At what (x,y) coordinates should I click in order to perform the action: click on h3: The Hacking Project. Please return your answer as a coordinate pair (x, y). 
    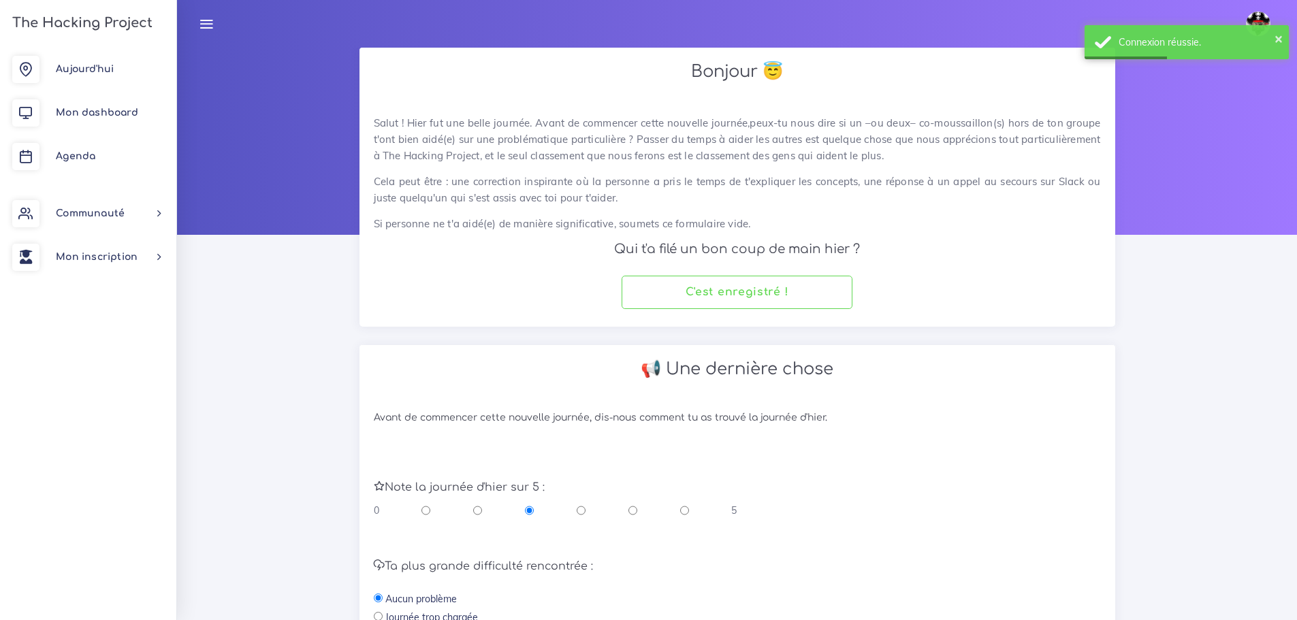
    Looking at the image, I should click on (80, 23).